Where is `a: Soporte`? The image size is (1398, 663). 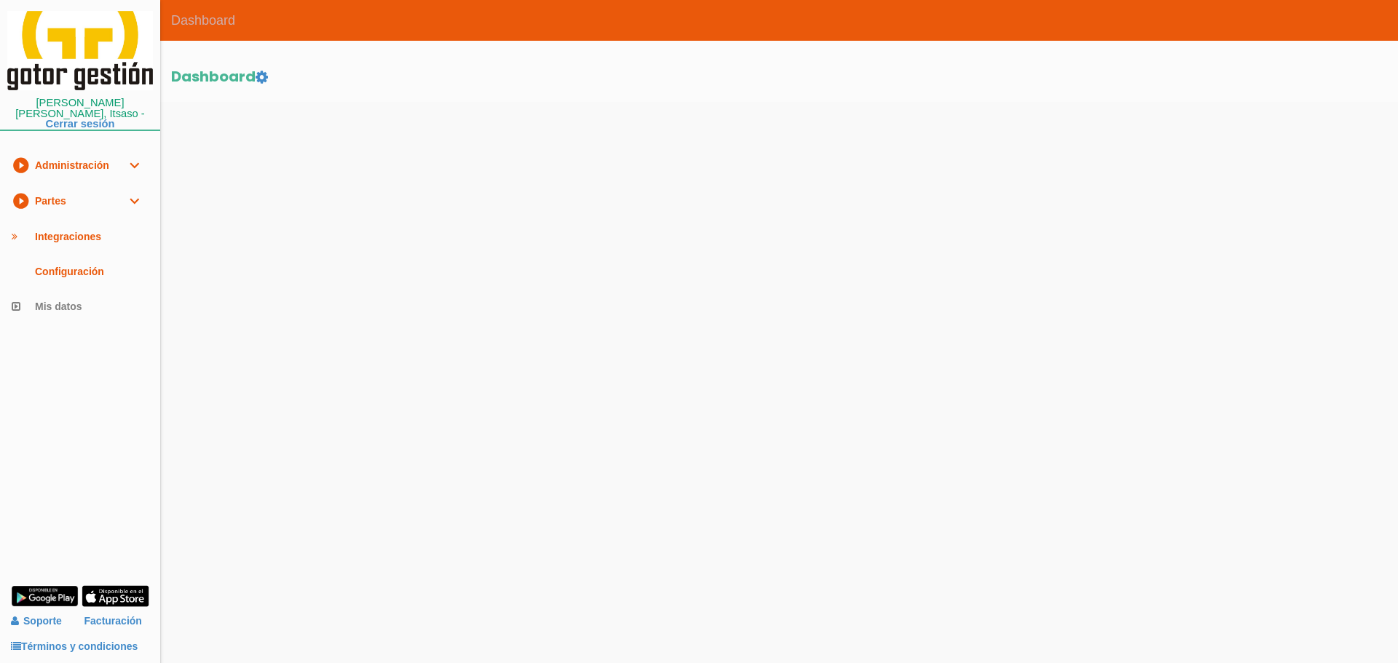
a: Soporte is located at coordinates (36, 621).